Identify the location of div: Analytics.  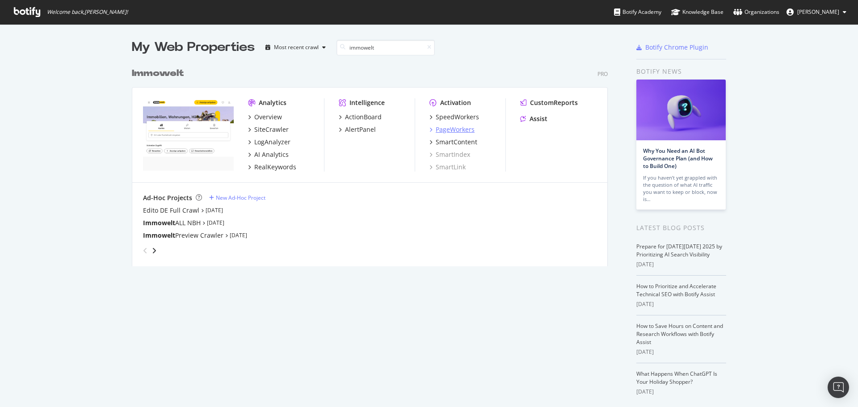
(272, 103).